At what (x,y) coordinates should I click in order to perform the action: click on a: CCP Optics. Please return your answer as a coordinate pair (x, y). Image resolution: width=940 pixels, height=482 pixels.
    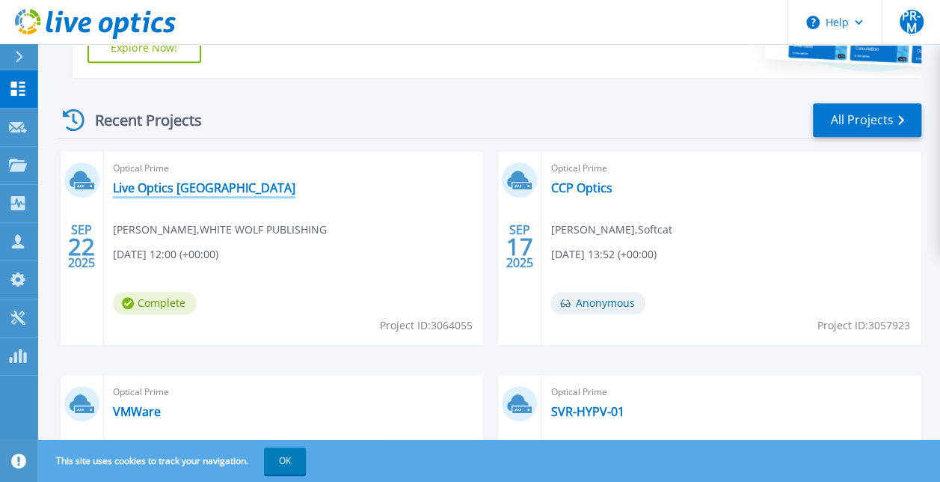
    Looking at the image, I should click on (581, 188).